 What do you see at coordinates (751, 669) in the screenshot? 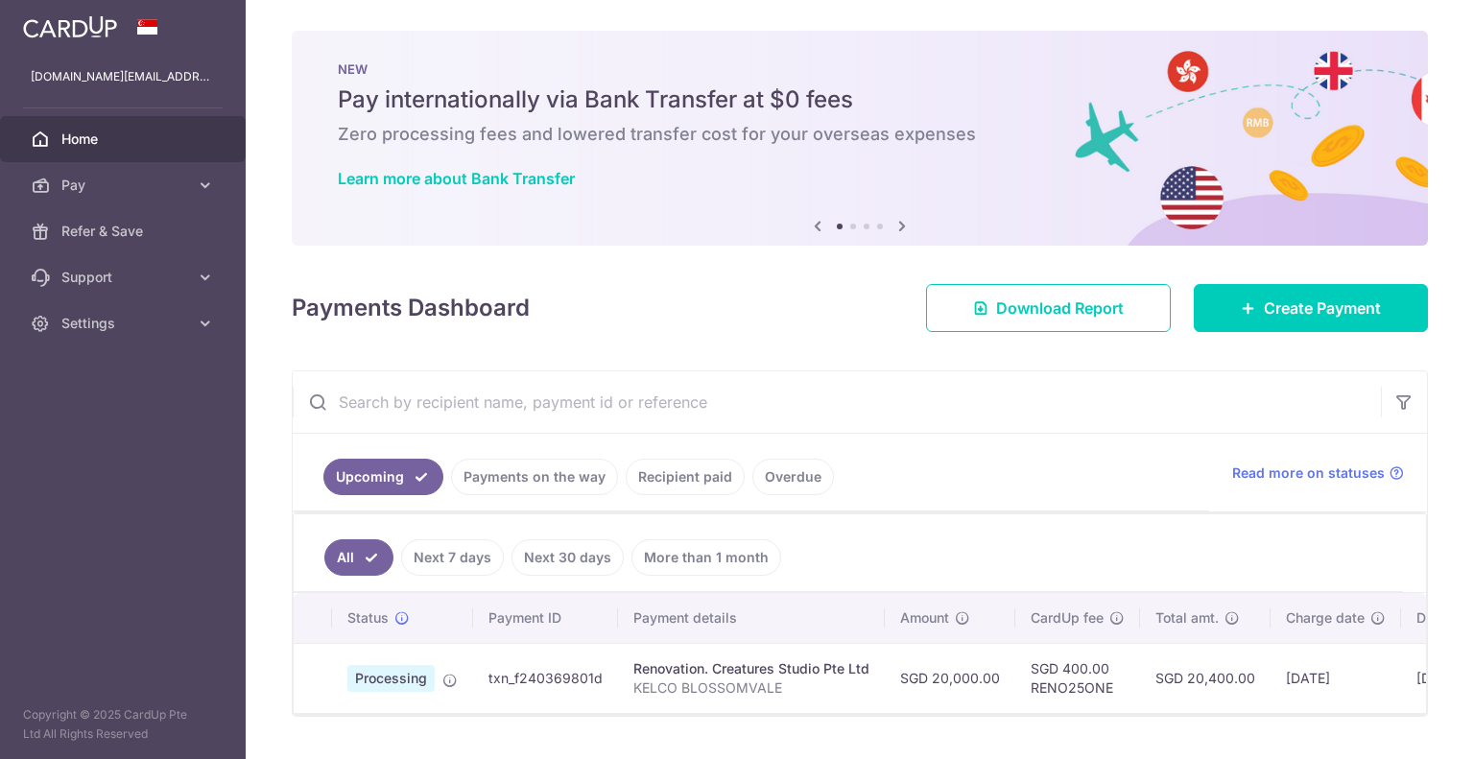
I see `div: Renovation. Creatures Studio Pte Ltd` at bounding box center [751, 669].